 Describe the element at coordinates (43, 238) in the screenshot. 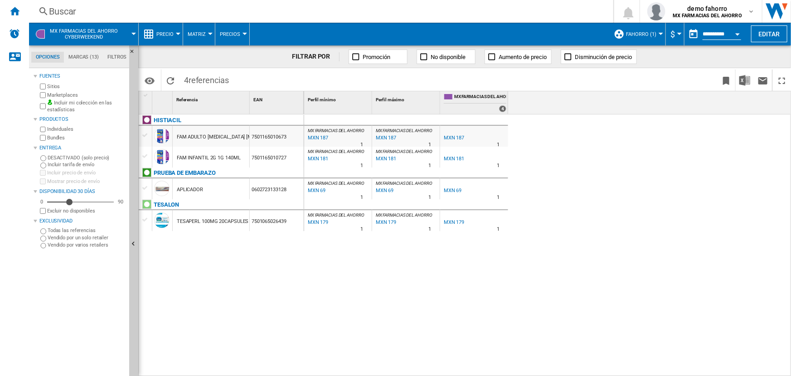

I see `input: Vendido por un solo retailer` at that location.